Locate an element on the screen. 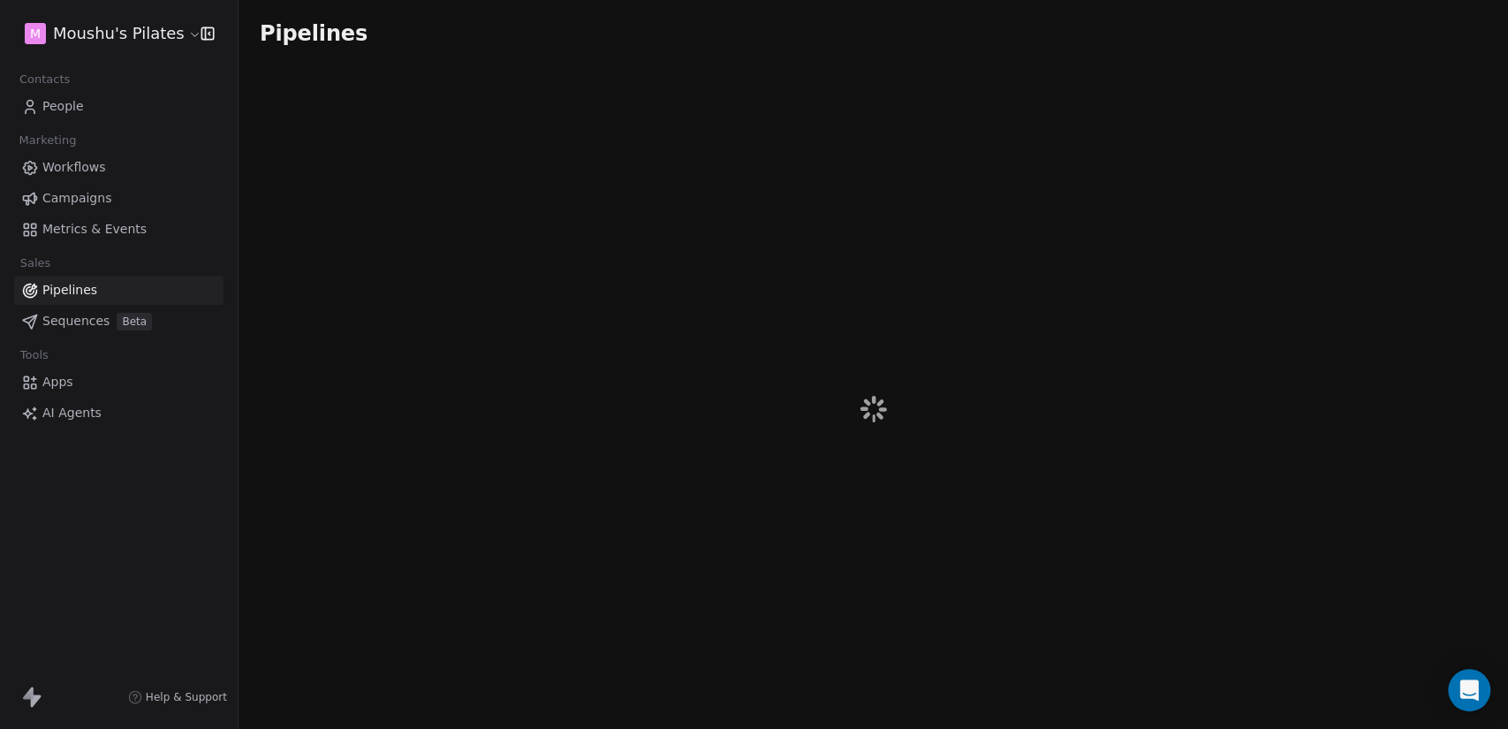 This screenshot has height=729, width=1508. span: Moushu's Pilates is located at coordinates (118, 34).